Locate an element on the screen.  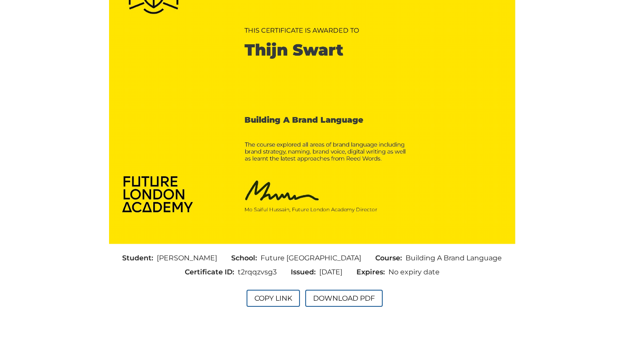
span: Certificate ID: is located at coordinates (211, 272).